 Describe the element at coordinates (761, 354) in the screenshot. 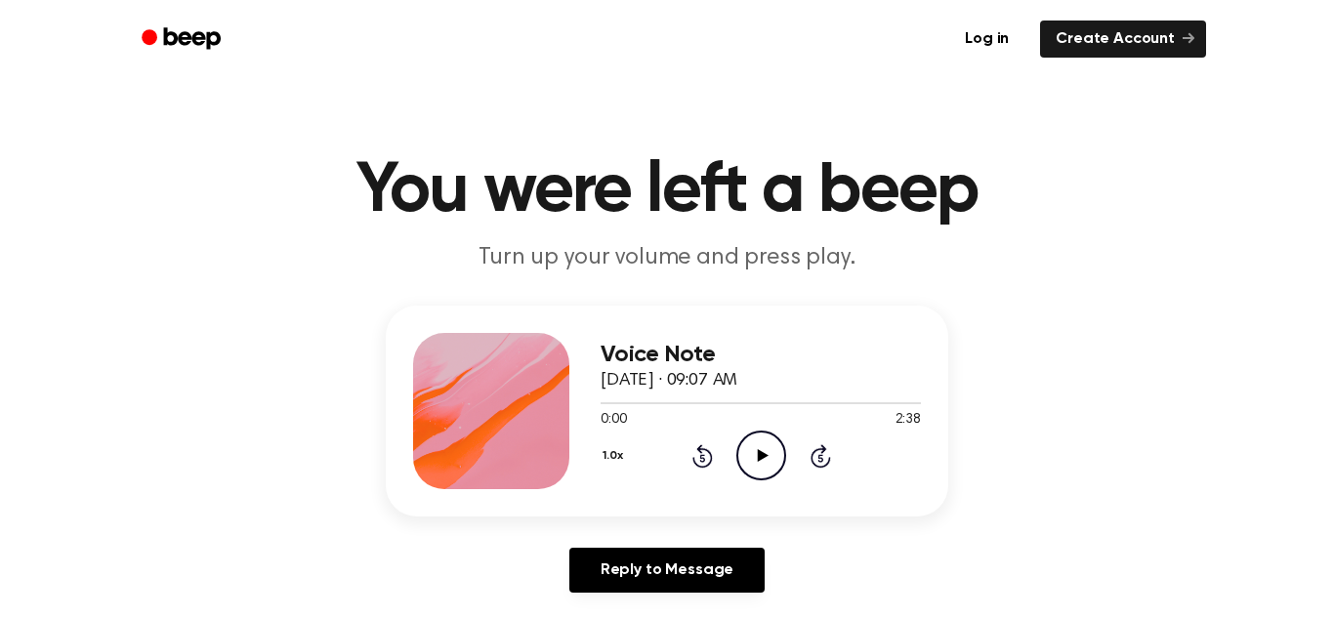

I see `h3: Voice Note` at that location.